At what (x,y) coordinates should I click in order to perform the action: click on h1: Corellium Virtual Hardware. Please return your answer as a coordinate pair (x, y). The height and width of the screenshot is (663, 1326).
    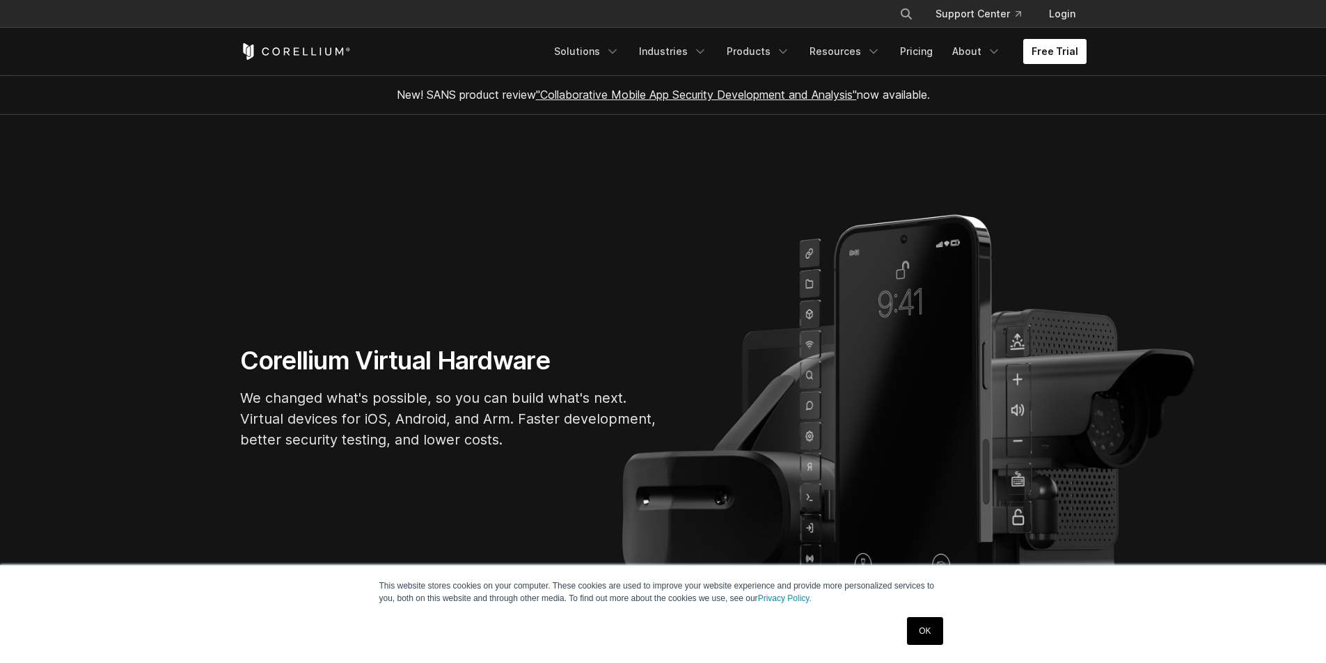
    Looking at the image, I should click on (449, 361).